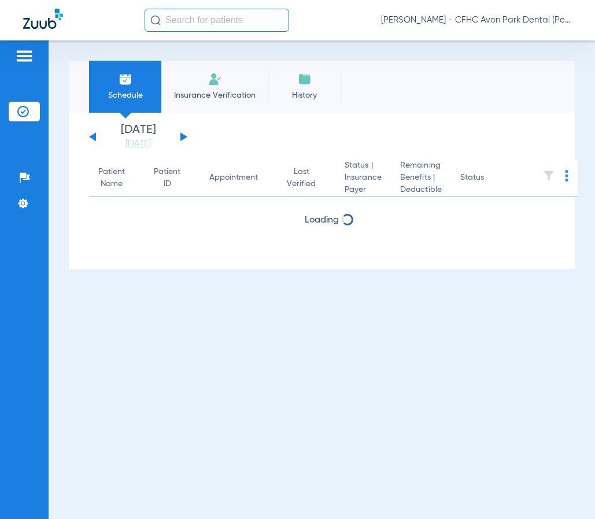 The height and width of the screenshot is (519, 595). Describe the element at coordinates (156, 20) in the screenshot. I see `img: Search Icon` at that location.